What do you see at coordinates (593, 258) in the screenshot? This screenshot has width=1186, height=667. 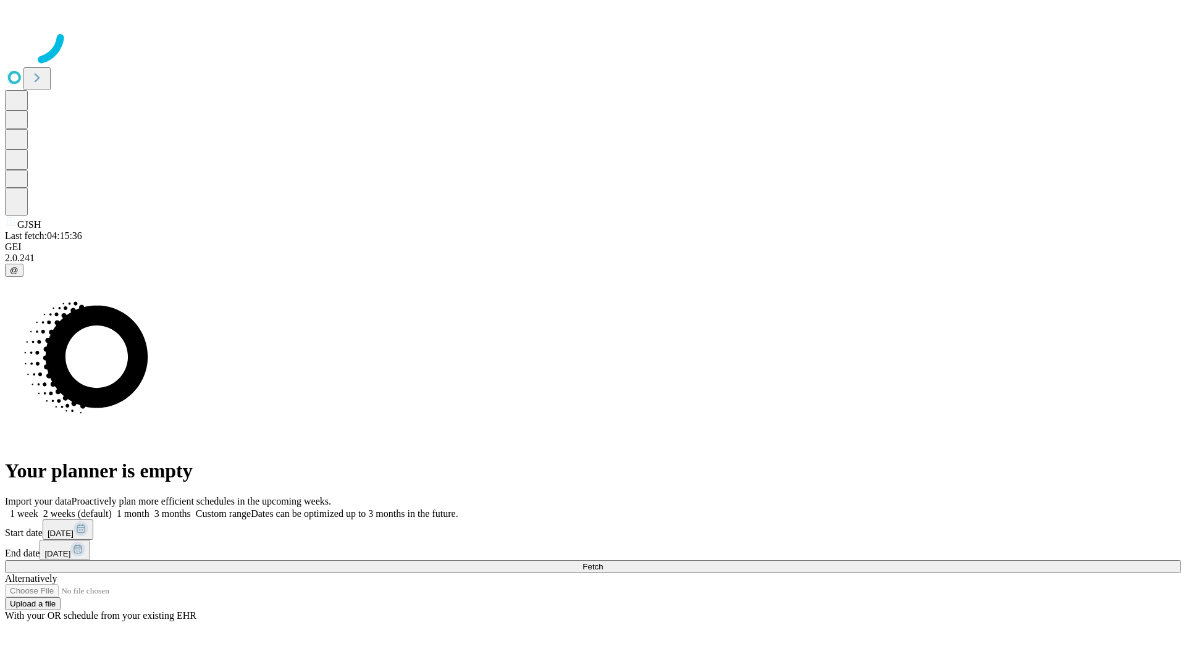 I see `div: 2.0.241` at bounding box center [593, 258].